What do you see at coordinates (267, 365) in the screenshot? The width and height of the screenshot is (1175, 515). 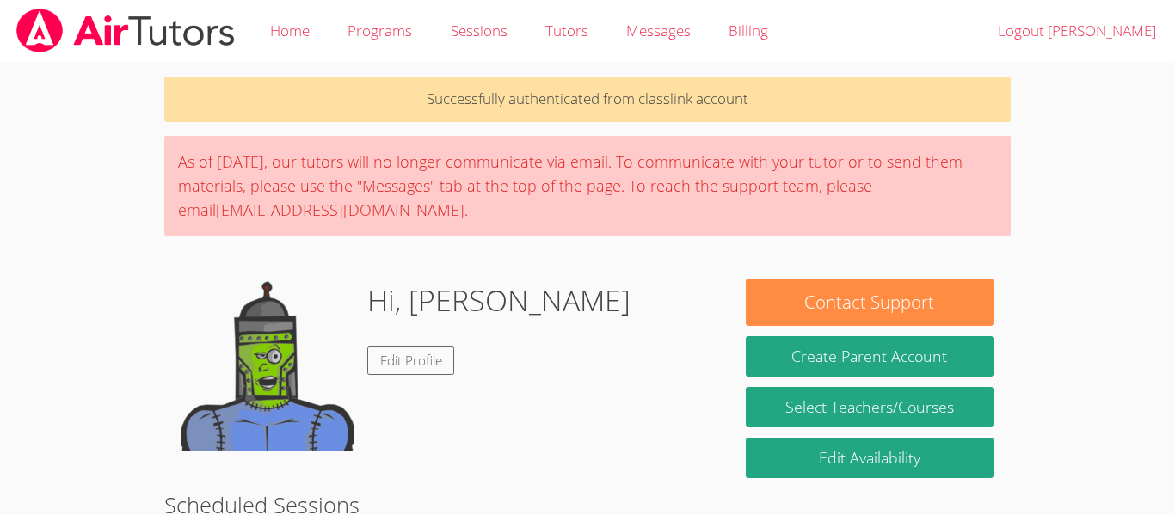 I see `img: default.png` at bounding box center [267, 365].